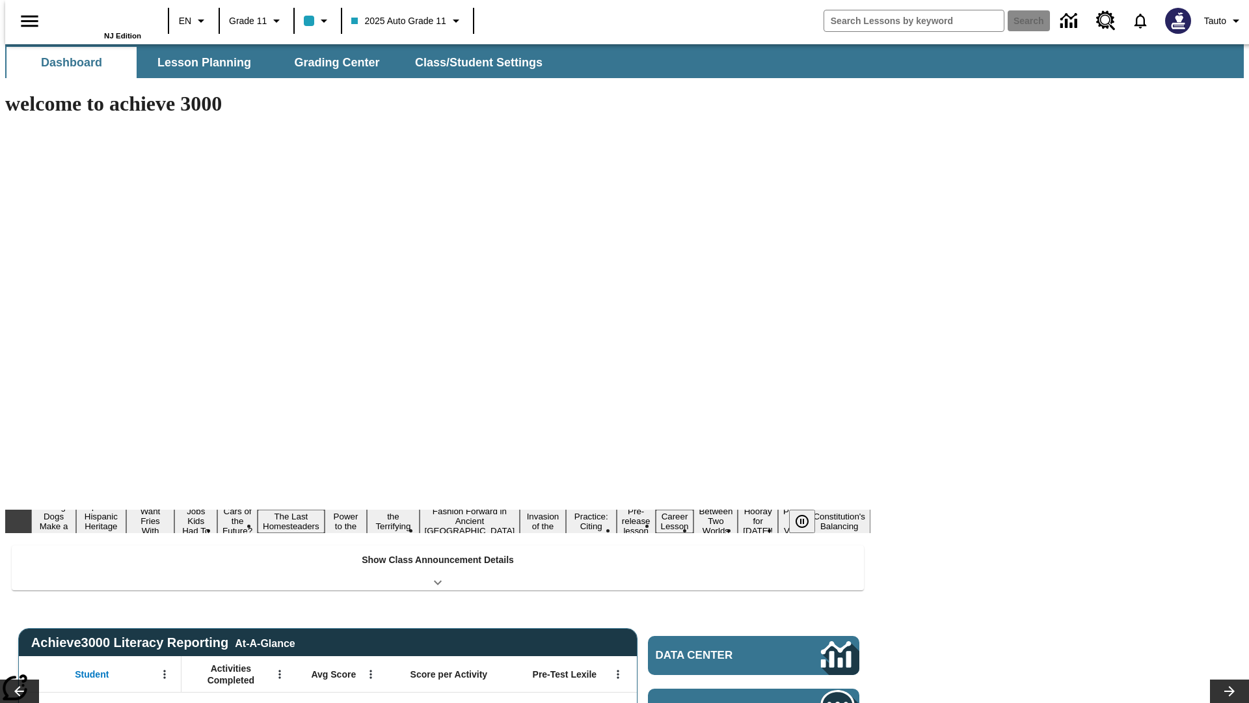  What do you see at coordinates (1224, 21) in the screenshot?
I see `button: Profile/Settings` at bounding box center [1224, 21].